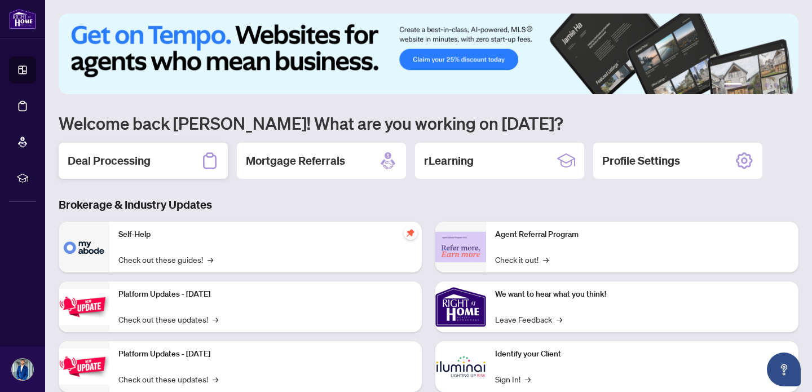 This screenshot has height=392, width=812. What do you see at coordinates (23, 19) in the screenshot?
I see `img: logo` at bounding box center [23, 19].